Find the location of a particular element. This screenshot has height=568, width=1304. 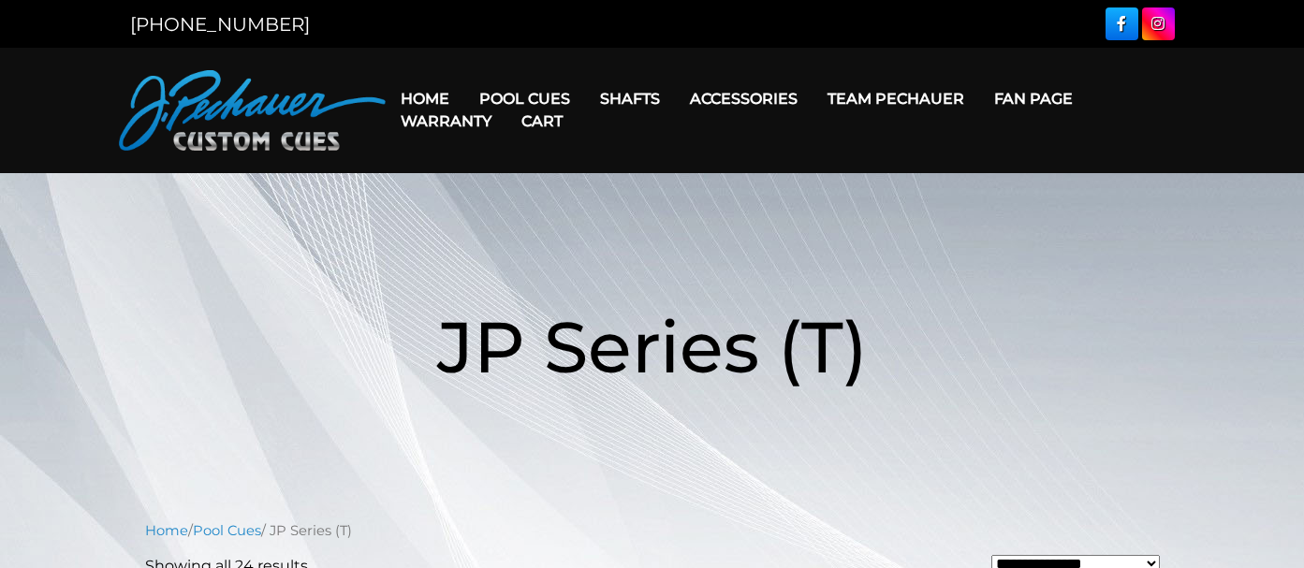

nav: Breadcrumb is located at coordinates (653, 531).